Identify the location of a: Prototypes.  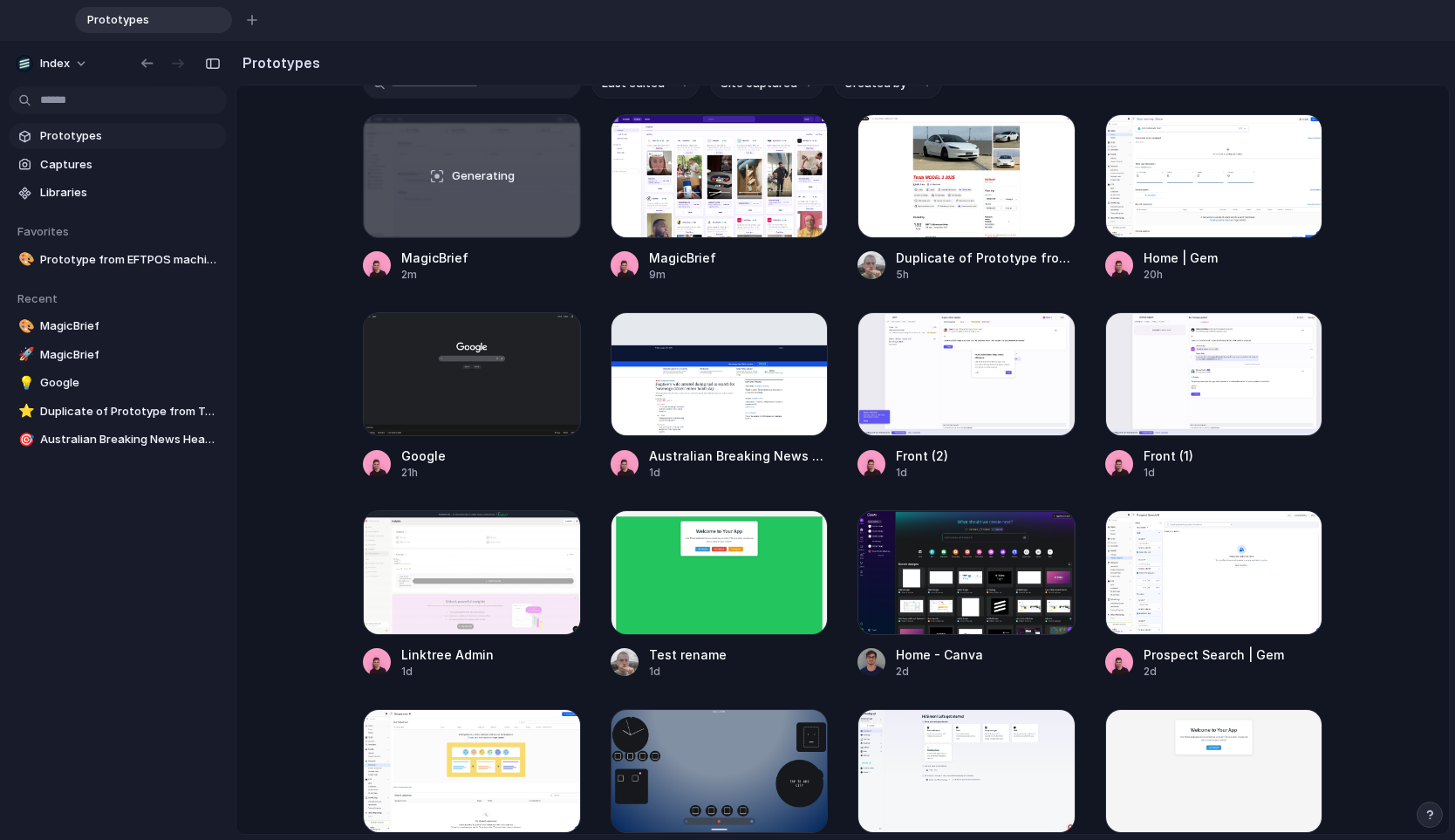
(118, 136).